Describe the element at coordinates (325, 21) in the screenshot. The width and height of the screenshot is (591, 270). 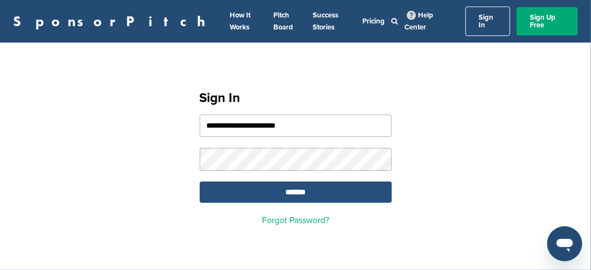
I see `a: Success Stories` at that location.